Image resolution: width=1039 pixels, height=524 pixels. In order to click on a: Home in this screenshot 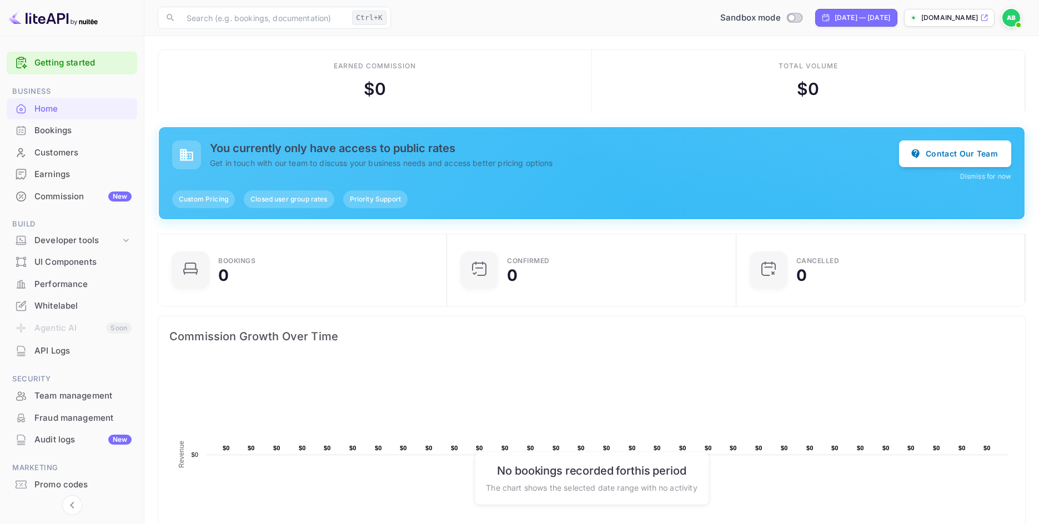, I will do `click(72, 108)`.